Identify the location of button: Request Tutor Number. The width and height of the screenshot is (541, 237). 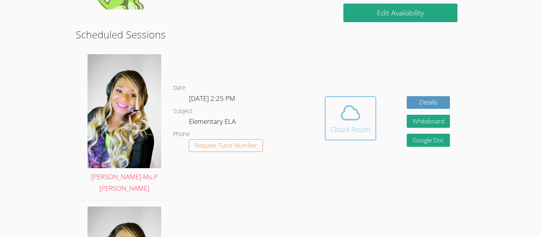
(226, 146).